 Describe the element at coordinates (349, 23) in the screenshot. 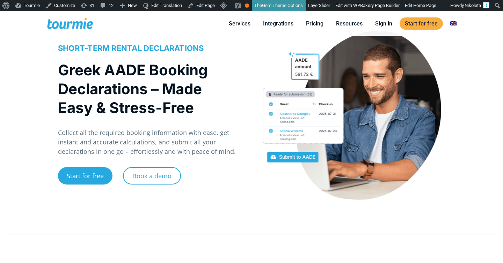

I see `a: Resources` at that location.